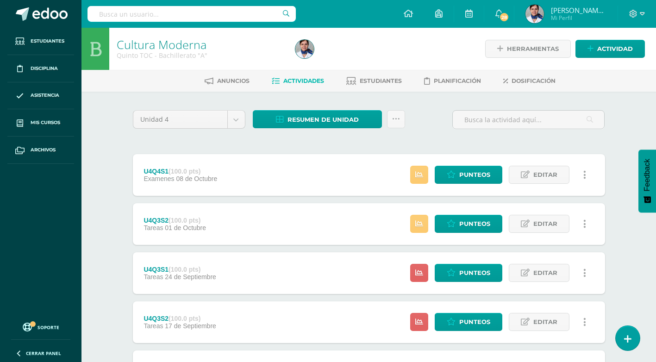 The image size is (656, 362). Describe the element at coordinates (44, 353) in the screenshot. I see `span: Cerrar panel` at that location.